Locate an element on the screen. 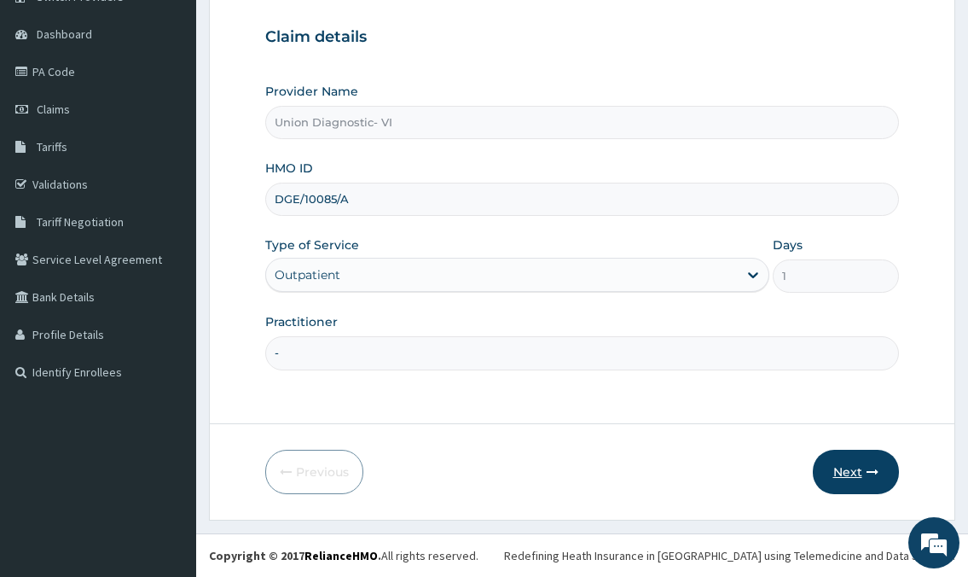  input: Enter HMO ID is located at coordinates (582, 199).